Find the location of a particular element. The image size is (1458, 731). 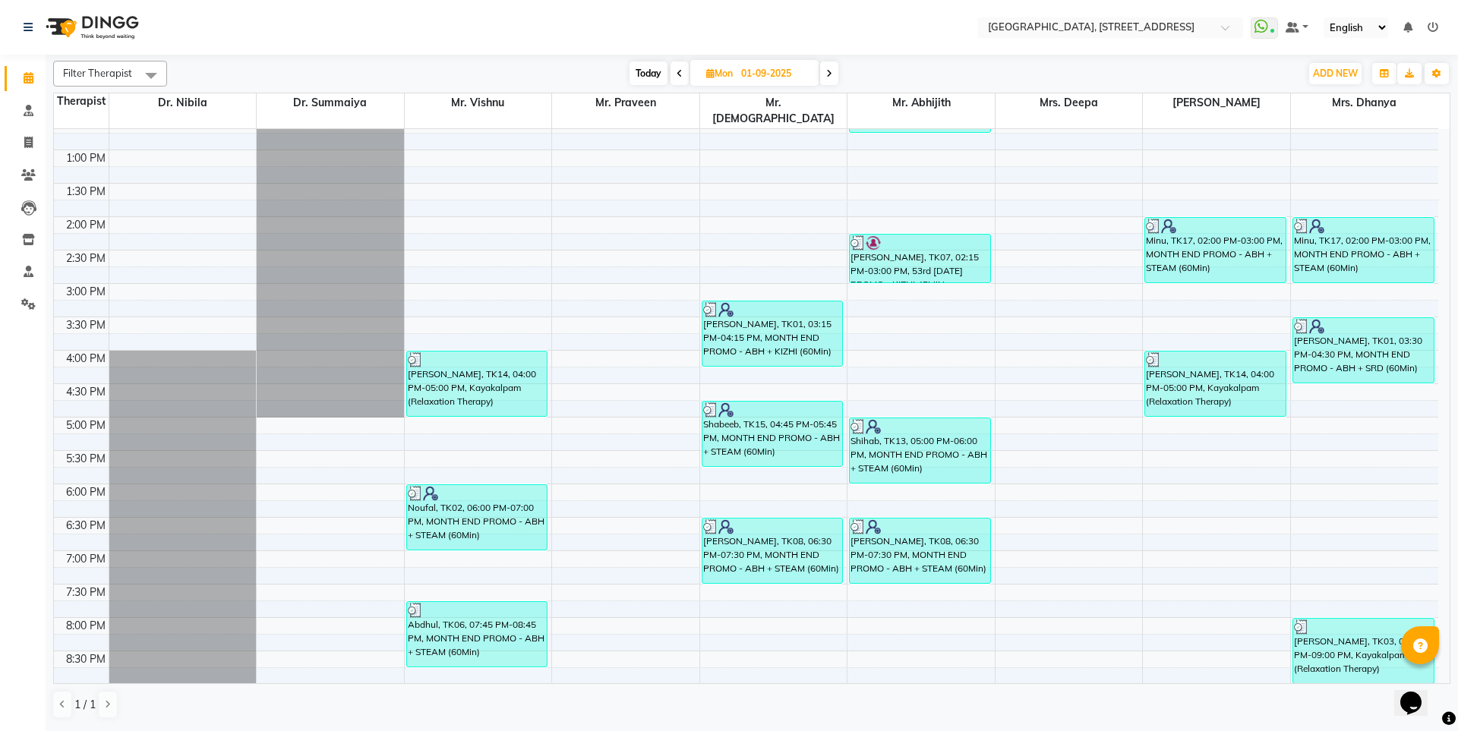

div: Therapist is located at coordinates (81, 101).